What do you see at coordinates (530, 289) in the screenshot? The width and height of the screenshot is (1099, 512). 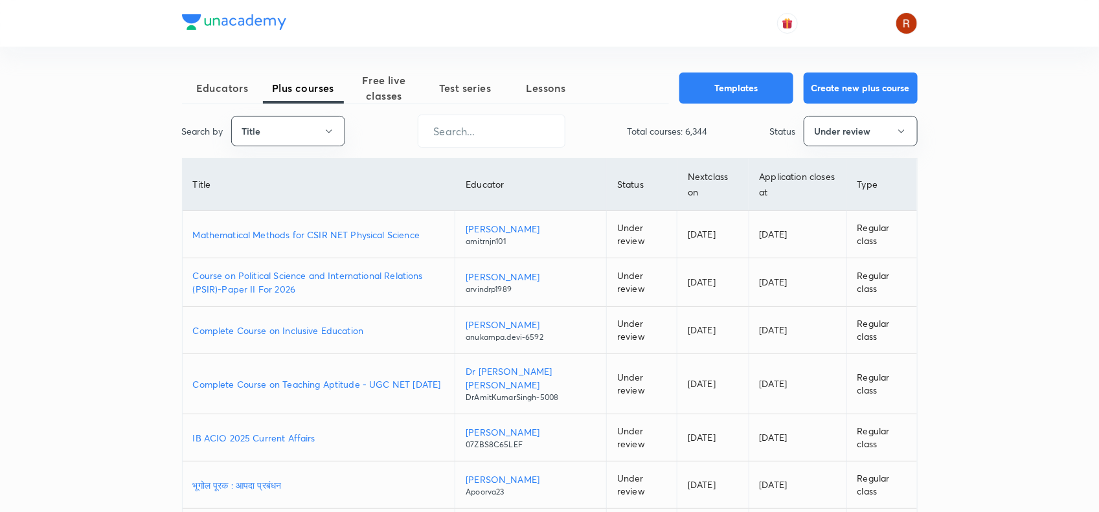 I see `p: arvindrp1989` at bounding box center [530, 289].